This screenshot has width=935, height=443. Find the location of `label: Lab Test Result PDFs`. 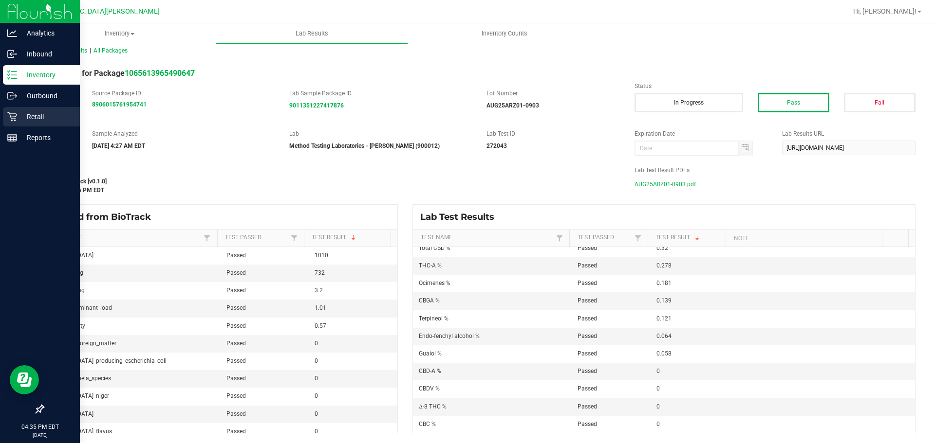

label: Lab Test Result PDFs is located at coordinates (774, 170).